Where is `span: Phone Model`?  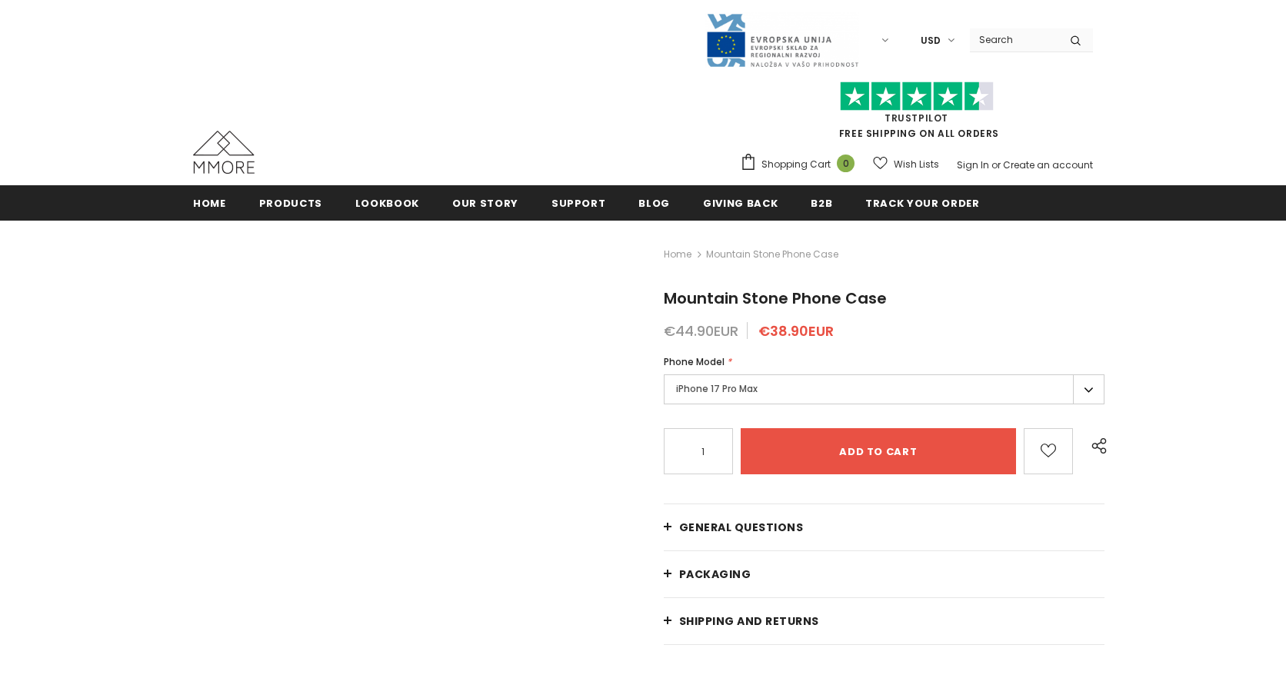
span: Phone Model is located at coordinates (694, 361).